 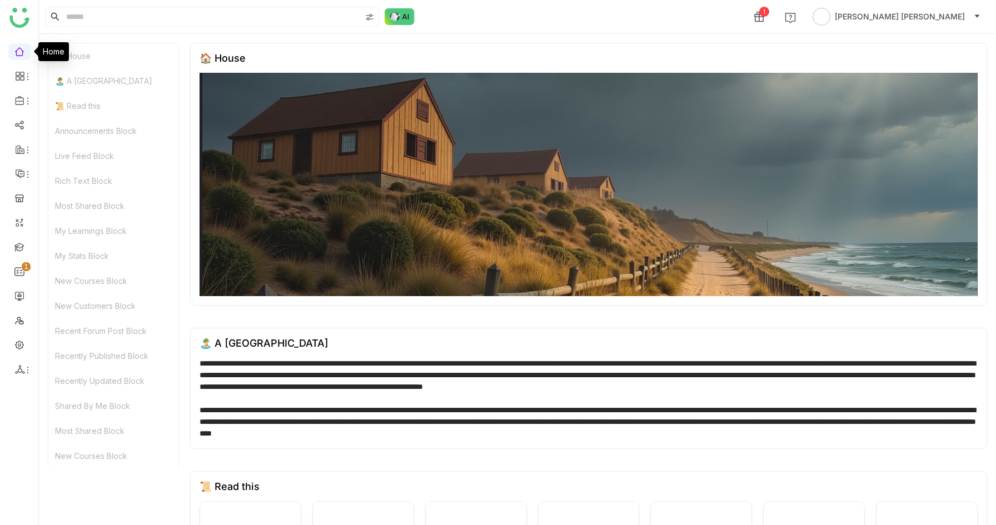 What do you see at coordinates (19, 18) in the screenshot?
I see `img: logo` at bounding box center [19, 18].